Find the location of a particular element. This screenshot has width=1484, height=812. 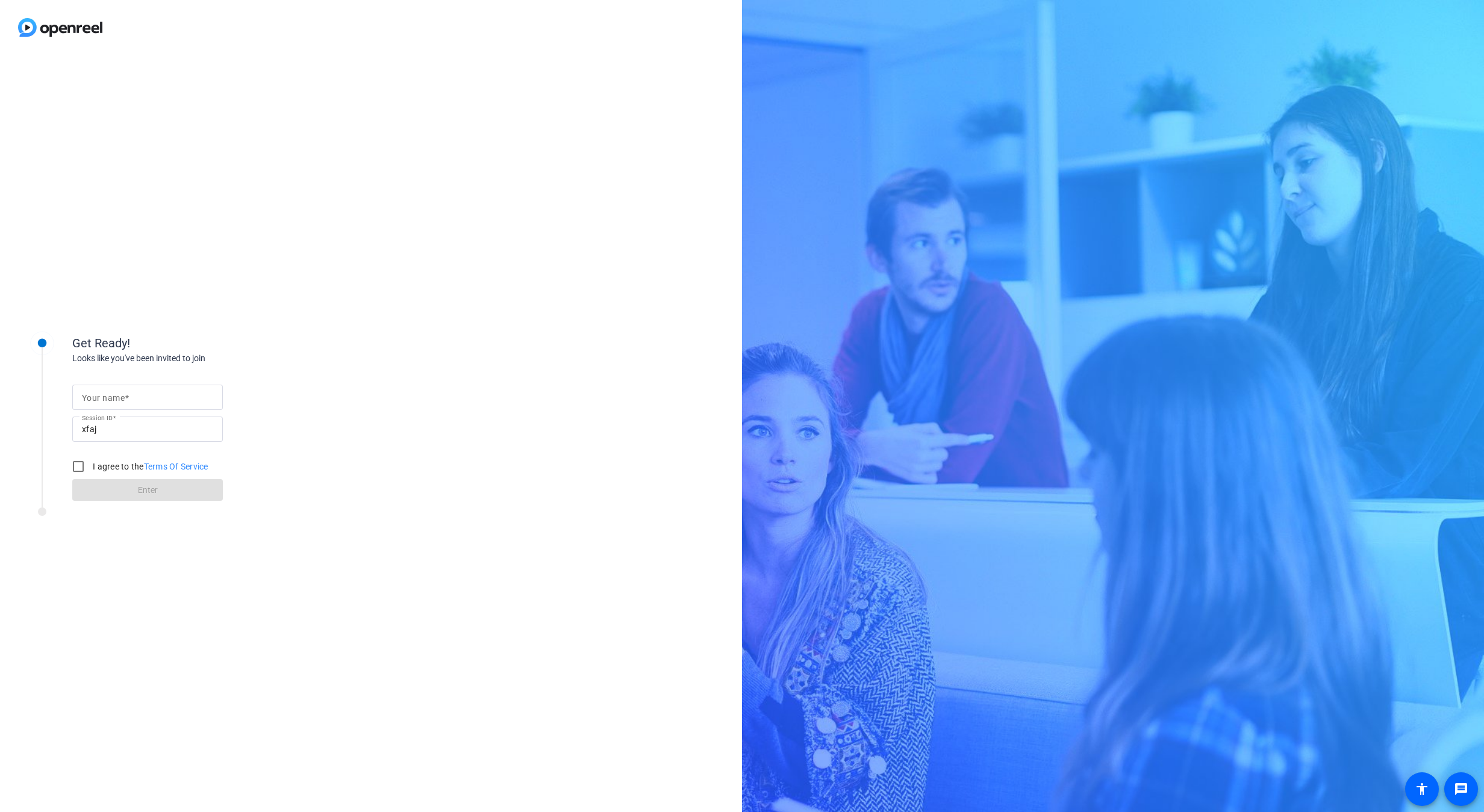

mat-icon: message is located at coordinates (1461, 790).